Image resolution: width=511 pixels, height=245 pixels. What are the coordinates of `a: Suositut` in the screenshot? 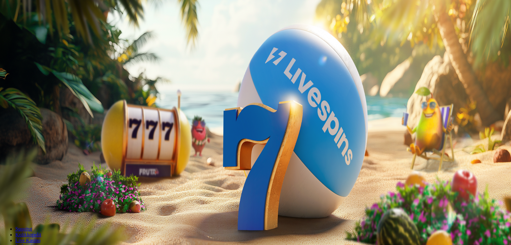 It's located at (24, 229).